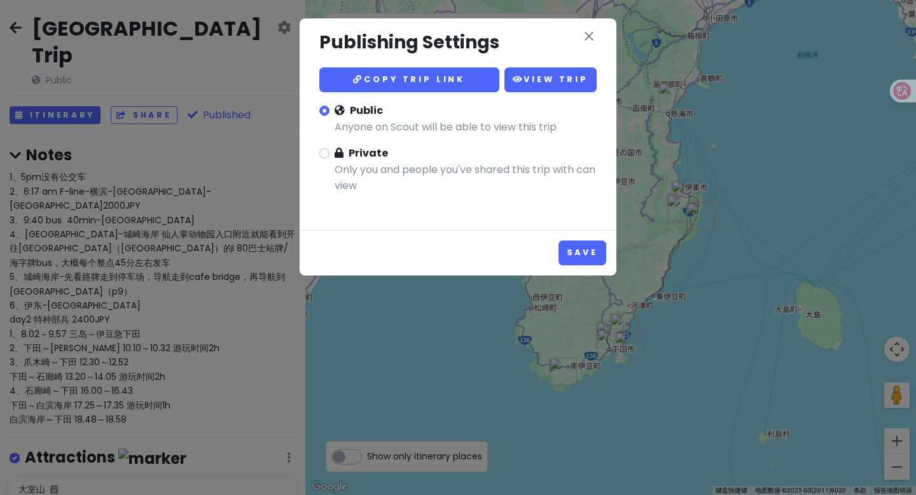 The width and height of the screenshot is (916, 495). Describe the element at coordinates (550, 80) in the screenshot. I see `a: View Trip` at that location.